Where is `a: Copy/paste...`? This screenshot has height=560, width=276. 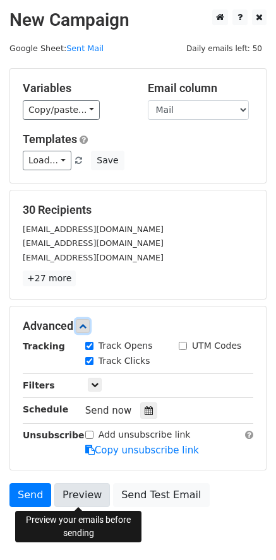 a: Copy/paste... is located at coordinates (61, 110).